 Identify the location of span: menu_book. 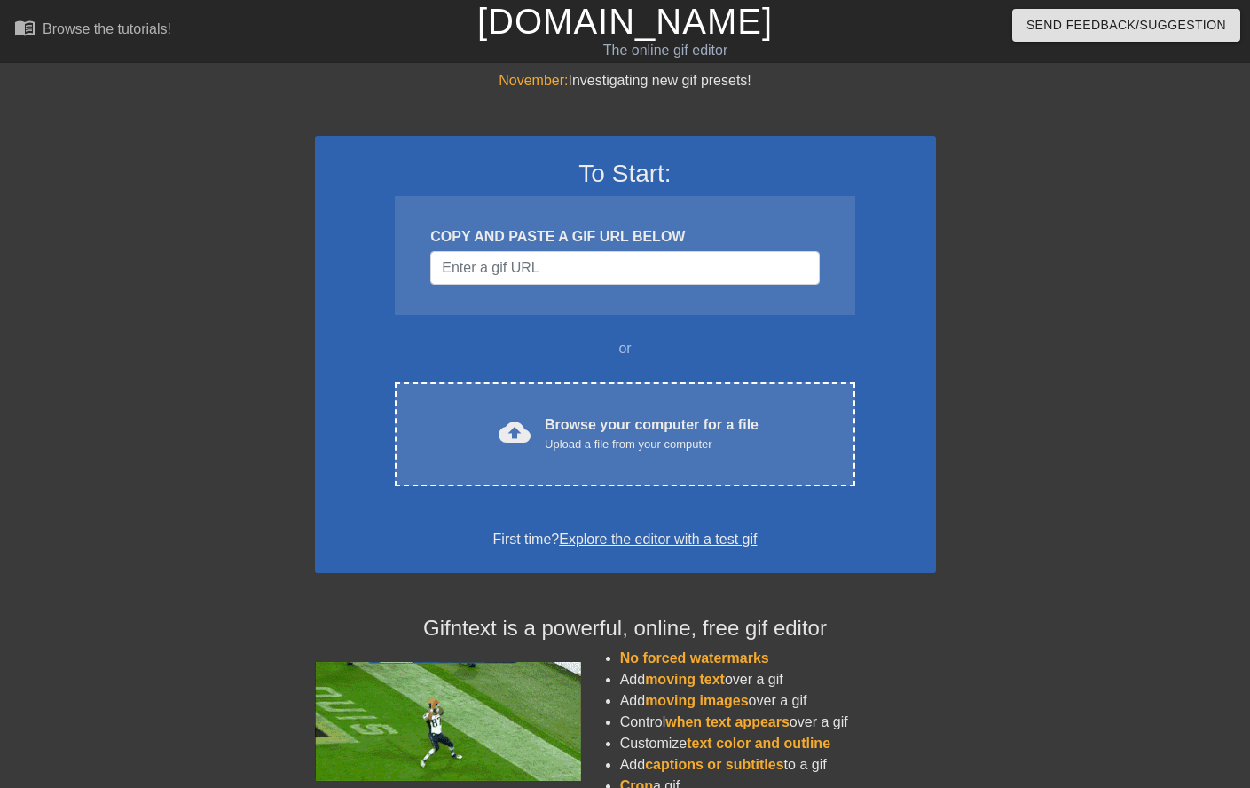
(25, 28).